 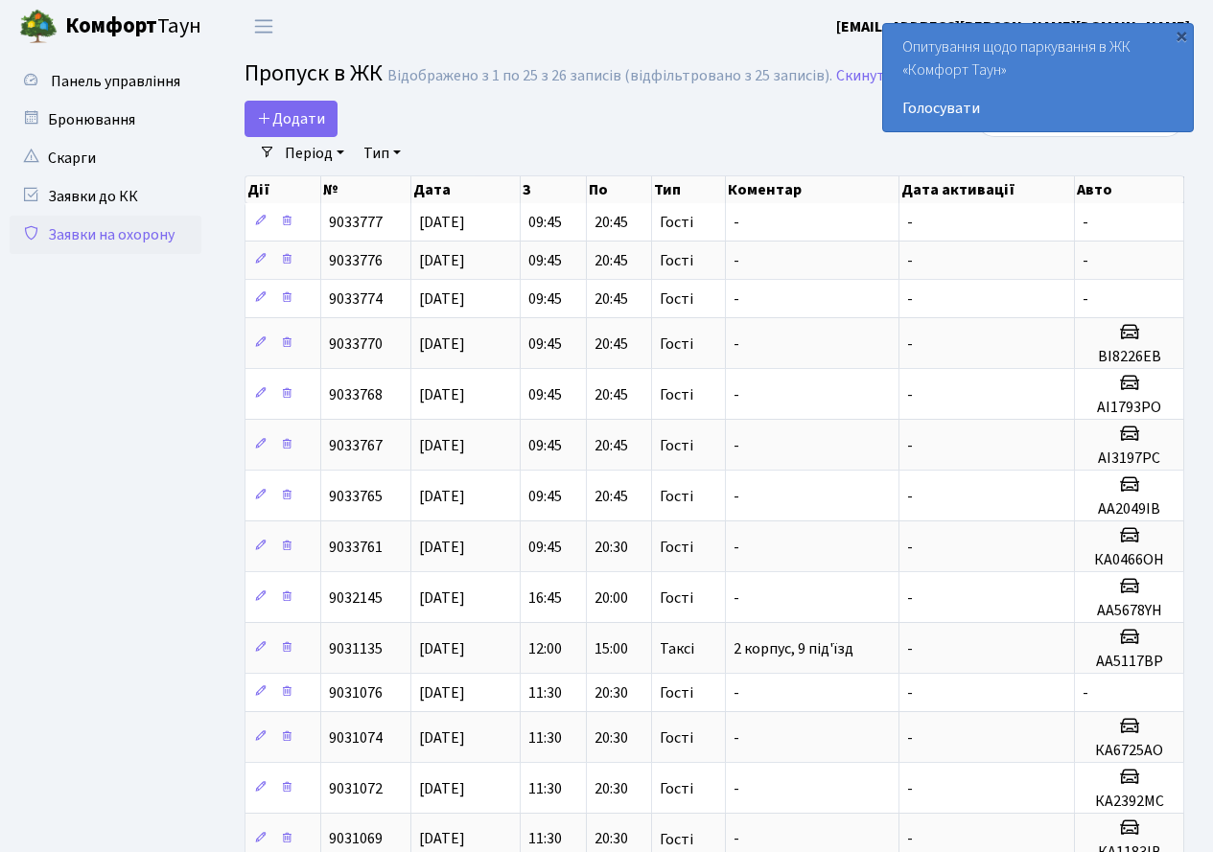 What do you see at coordinates (313, 73) in the screenshot?
I see `span: Пропуск в ЖК` at bounding box center [313, 73].